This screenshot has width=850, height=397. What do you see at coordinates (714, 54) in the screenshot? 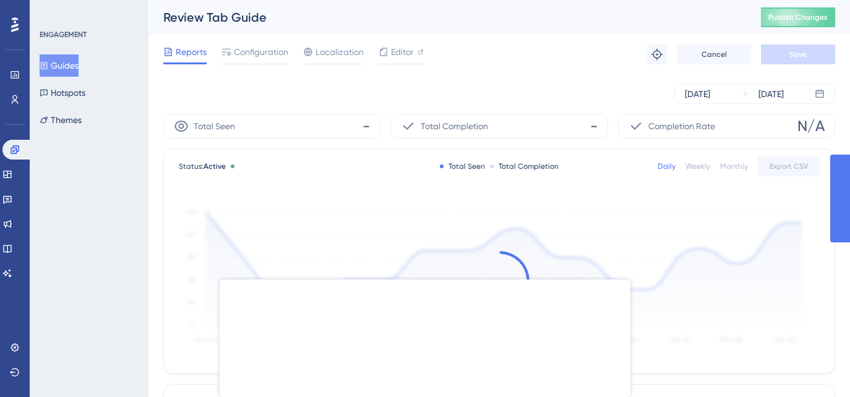
I see `span: Cancel` at bounding box center [714, 54].